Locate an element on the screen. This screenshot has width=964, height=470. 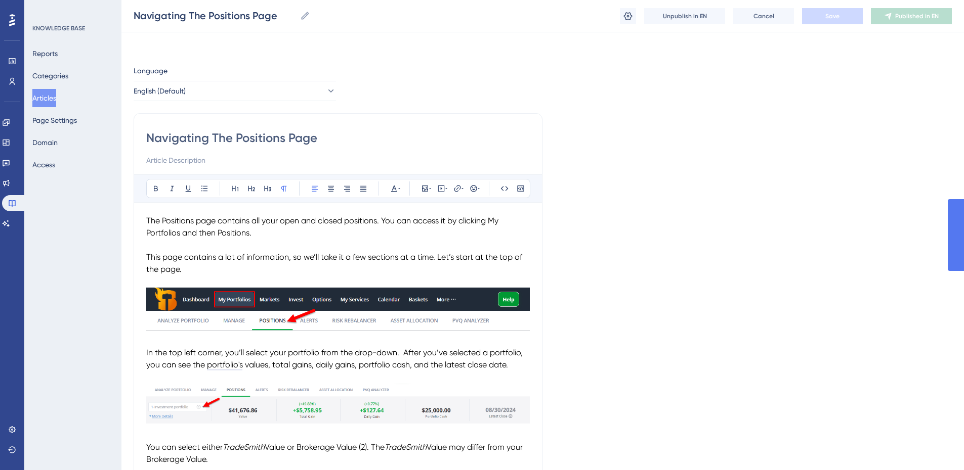
span: Unpublish in EN is located at coordinates (684, 16).